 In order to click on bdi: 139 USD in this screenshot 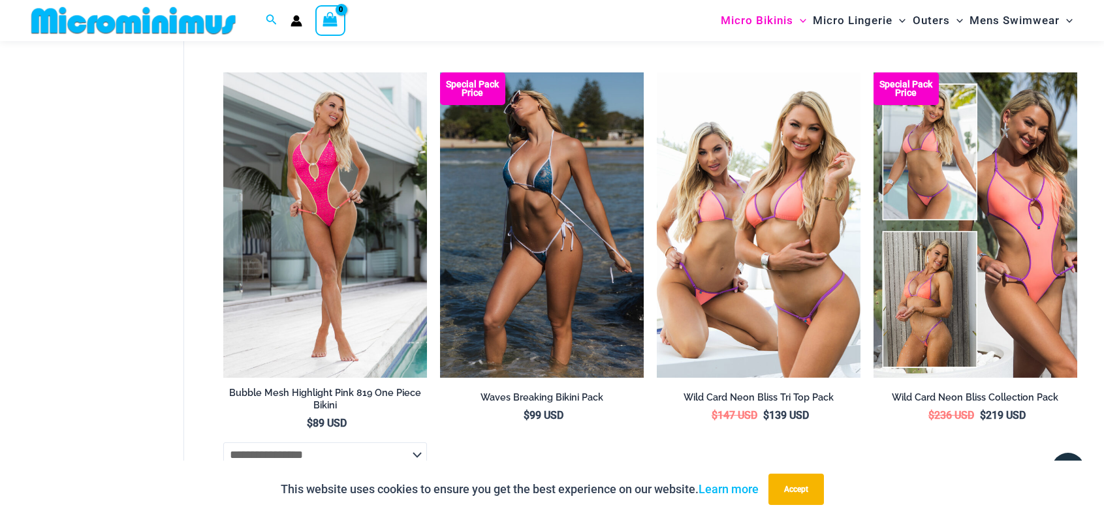, I will do `click(786, 415)`.